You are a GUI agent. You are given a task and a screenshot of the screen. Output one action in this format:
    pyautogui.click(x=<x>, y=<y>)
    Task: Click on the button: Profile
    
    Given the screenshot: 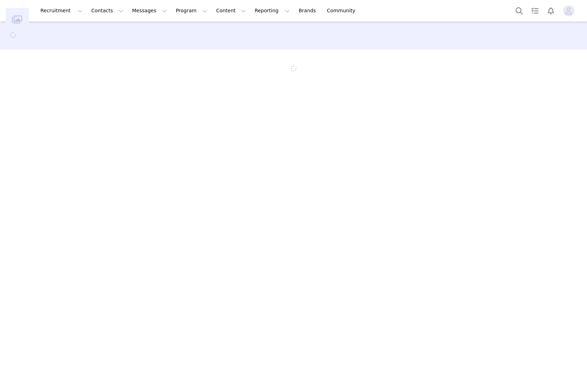 What is the action you would take?
    pyautogui.click(x=570, y=11)
    